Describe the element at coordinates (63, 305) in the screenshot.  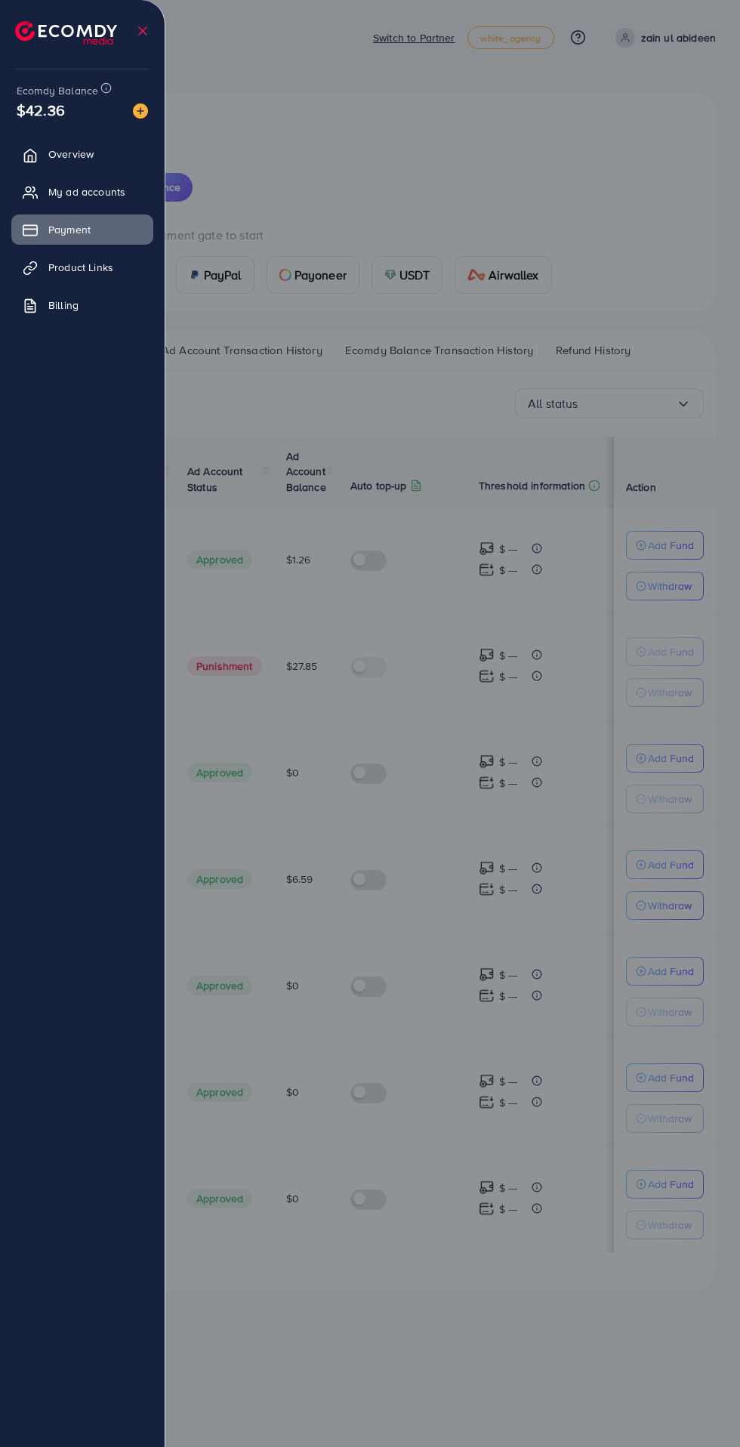
I see `span: Billing` at that location.